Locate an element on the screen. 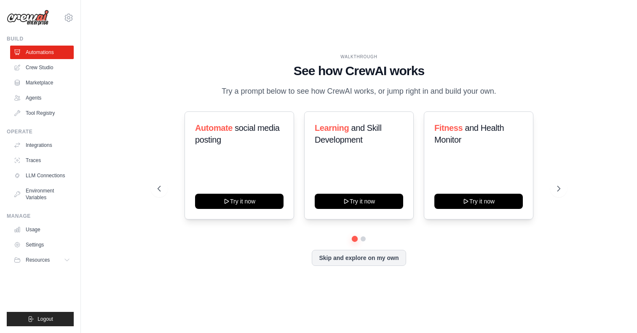 This screenshot has height=333, width=637. button: Skip and explore on my own is located at coordinates (359, 258).